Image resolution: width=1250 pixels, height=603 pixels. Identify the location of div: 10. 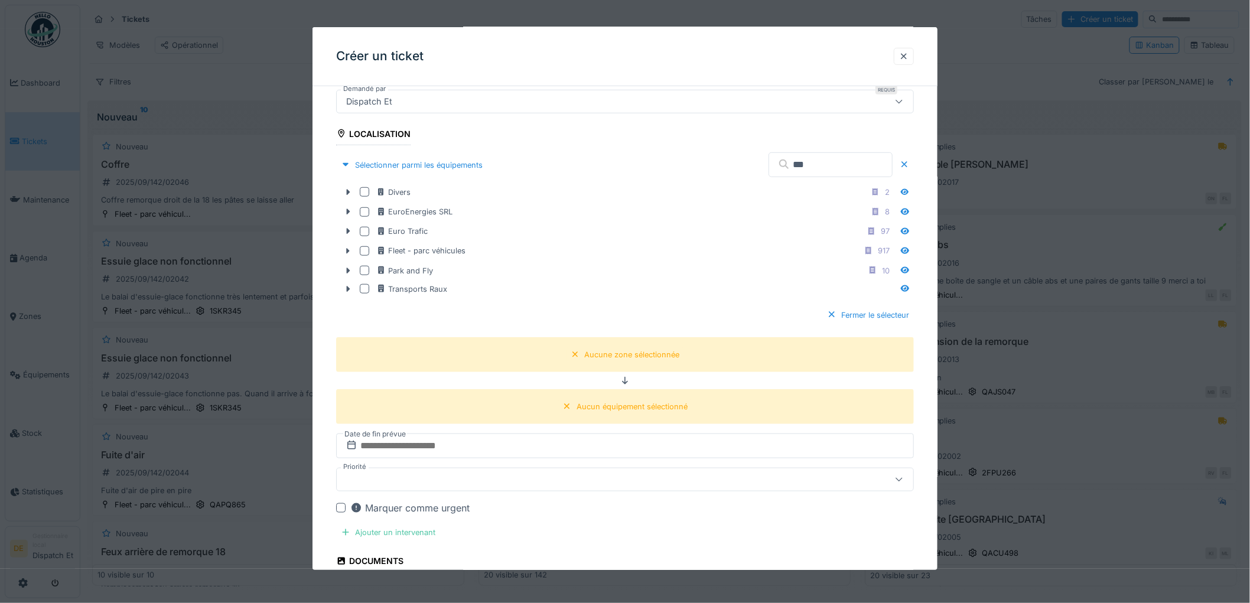
(886, 271).